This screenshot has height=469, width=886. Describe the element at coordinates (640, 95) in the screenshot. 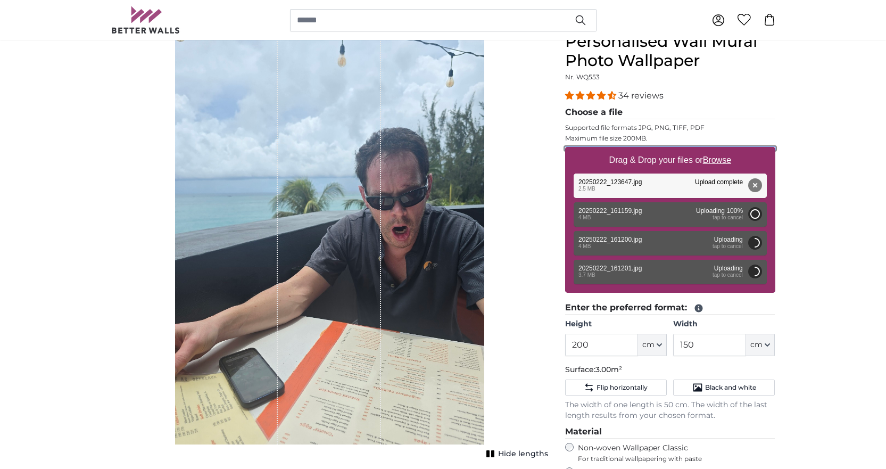

I see `span: 34 reviews` at that location.